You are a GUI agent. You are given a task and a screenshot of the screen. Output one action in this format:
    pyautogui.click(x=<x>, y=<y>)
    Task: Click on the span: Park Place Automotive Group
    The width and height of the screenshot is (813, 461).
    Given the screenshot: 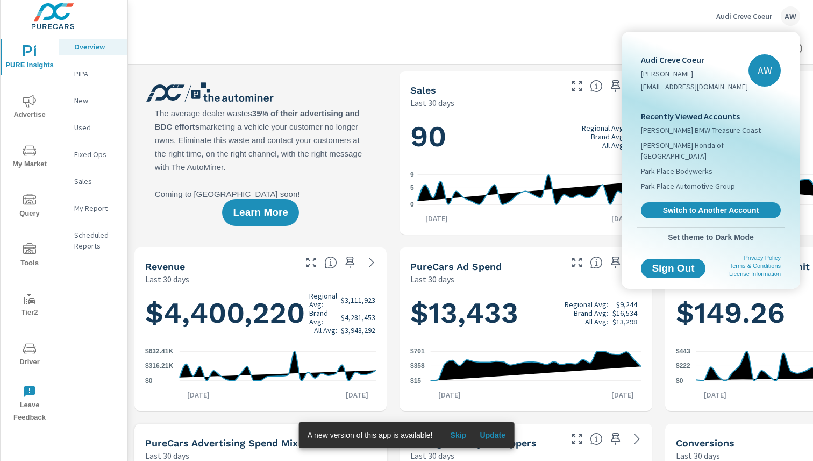 What is the action you would take?
    pyautogui.click(x=688, y=186)
    